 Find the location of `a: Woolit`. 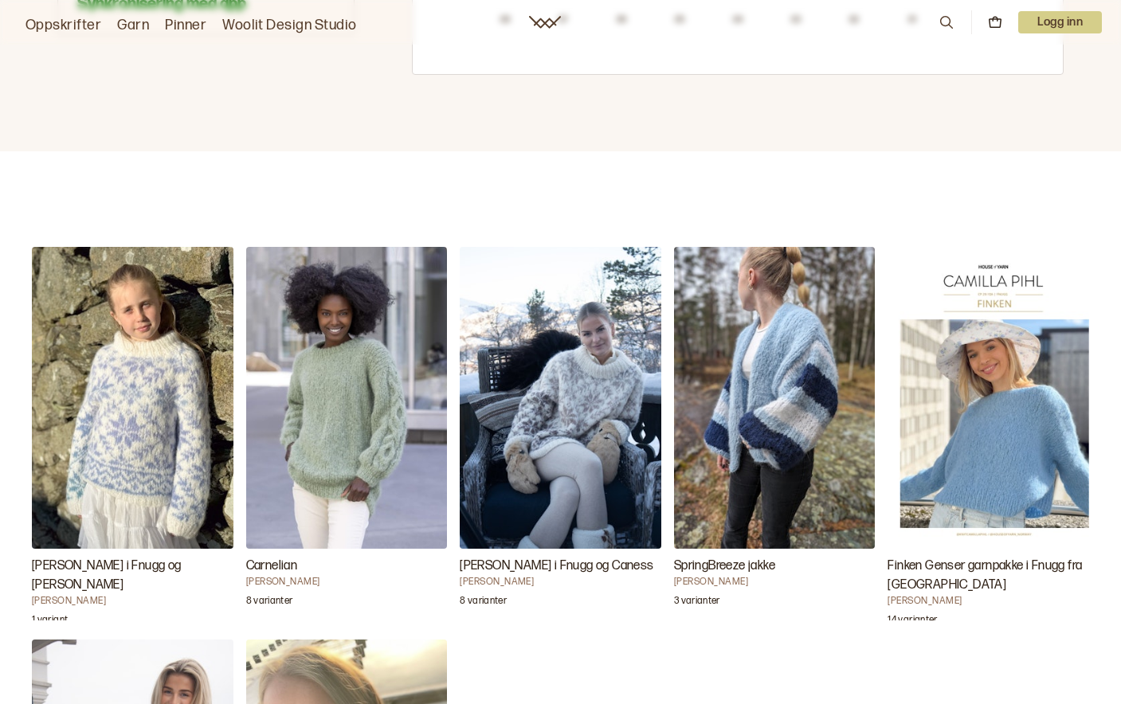

a: Woolit is located at coordinates (545, 22).